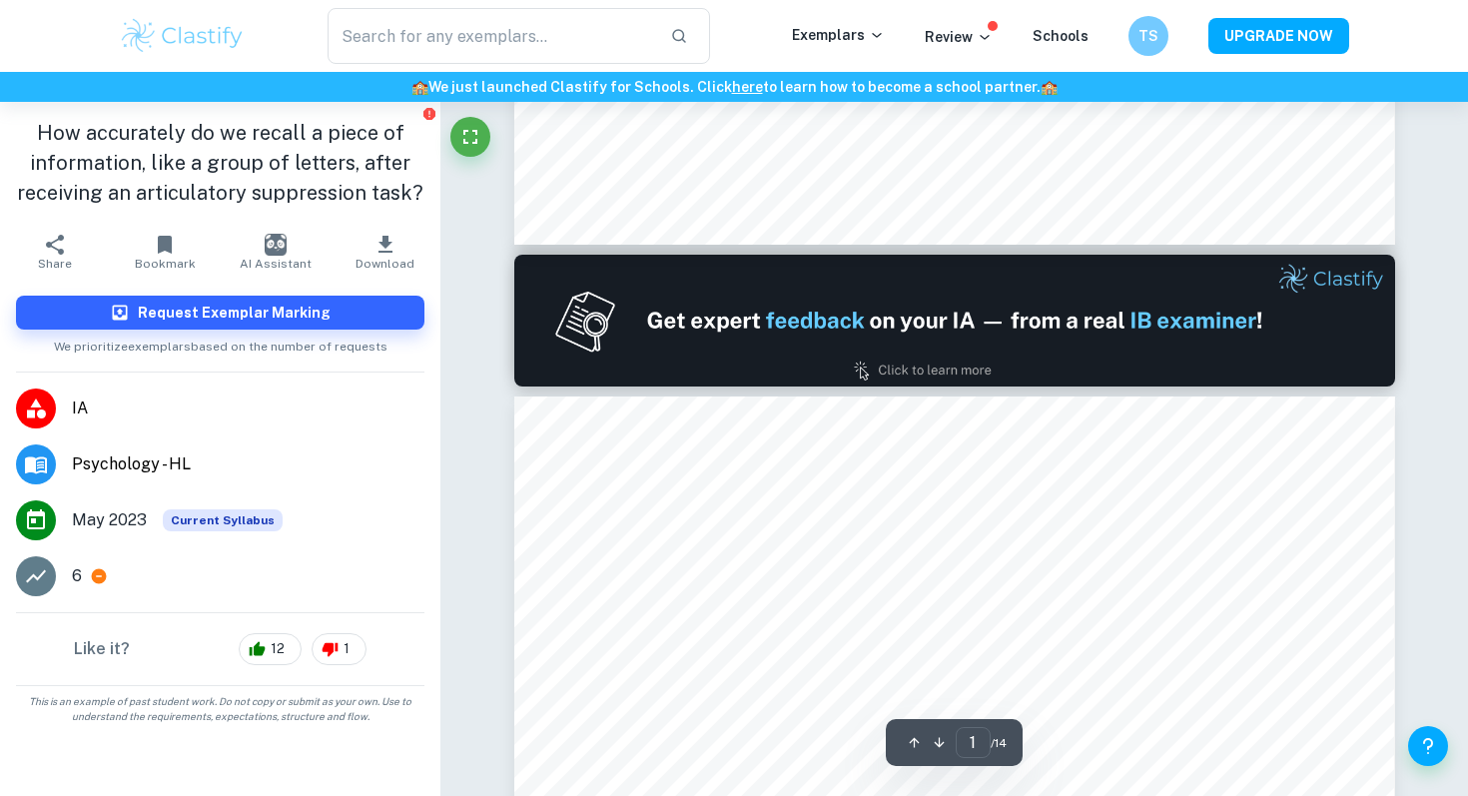 This screenshot has width=1468, height=796. What do you see at coordinates (182, 36) in the screenshot?
I see `img: Clastify logo` at bounding box center [182, 36].